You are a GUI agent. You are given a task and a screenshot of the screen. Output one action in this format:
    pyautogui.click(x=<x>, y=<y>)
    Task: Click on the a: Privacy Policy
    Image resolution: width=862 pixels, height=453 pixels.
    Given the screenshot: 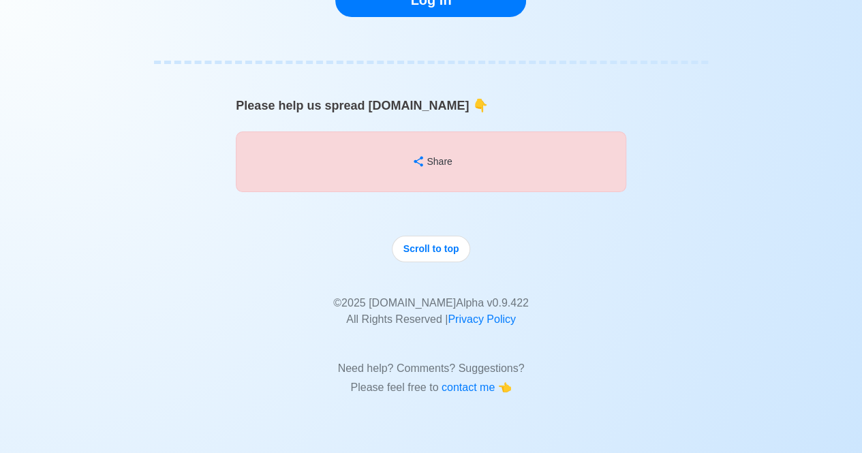 What is the action you would take?
    pyautogui.click(x=482, y=319)
    